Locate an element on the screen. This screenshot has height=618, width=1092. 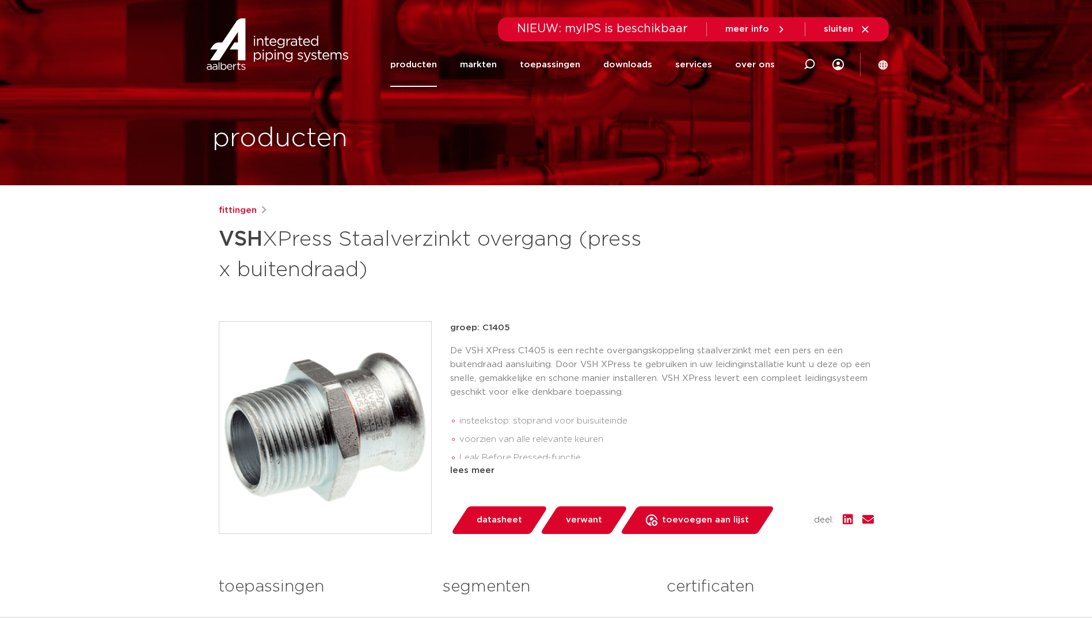
p: De VSH XPress C1405 is een rechte overgangskoppeling staalverzinkt met een pers en een buitendraa... is located at coordinates (662, 372).